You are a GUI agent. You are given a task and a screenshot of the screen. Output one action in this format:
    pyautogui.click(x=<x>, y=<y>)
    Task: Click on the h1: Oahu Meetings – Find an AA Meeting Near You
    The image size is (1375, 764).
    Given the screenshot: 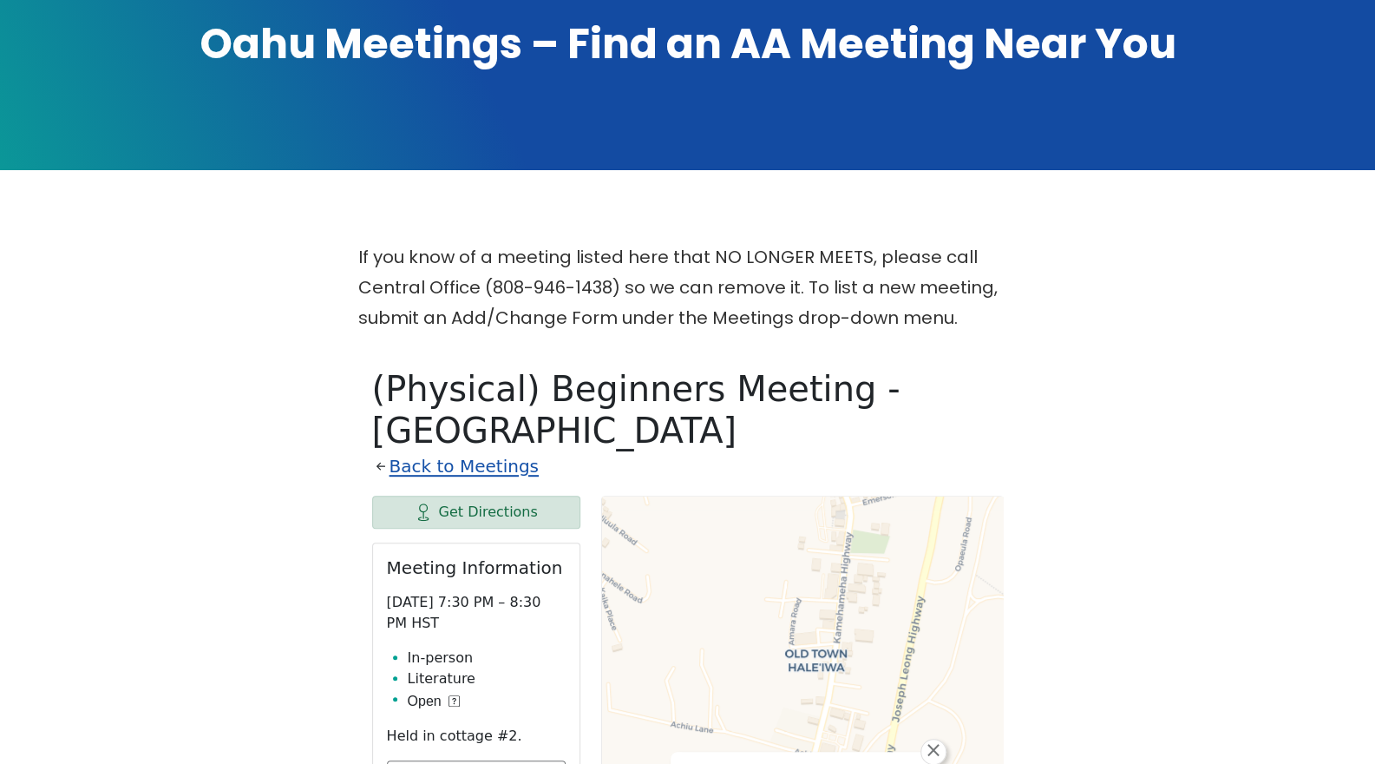 What is the action you would take?
    pyautogui.click(x=688, y=44)
    